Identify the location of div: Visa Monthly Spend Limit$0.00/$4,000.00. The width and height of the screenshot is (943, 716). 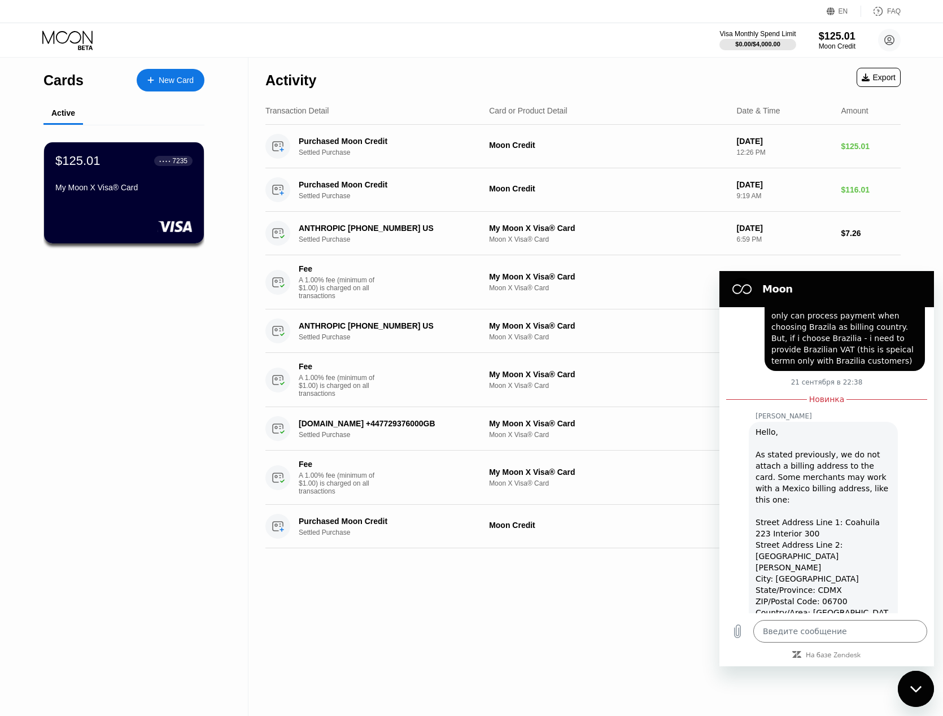
(757, 40).